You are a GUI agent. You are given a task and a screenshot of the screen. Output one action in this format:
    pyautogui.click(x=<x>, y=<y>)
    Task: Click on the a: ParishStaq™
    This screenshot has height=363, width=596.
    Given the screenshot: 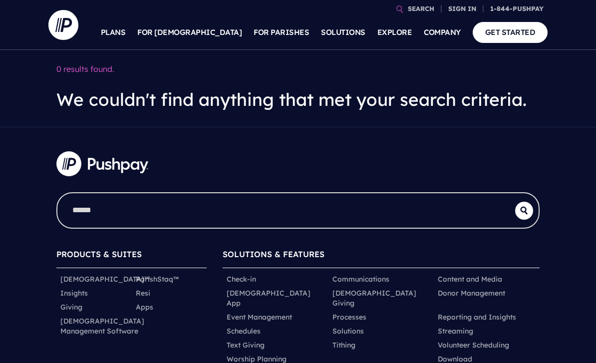 What is the action you would take?
    pyautogui.click(x=157, y=279)
    